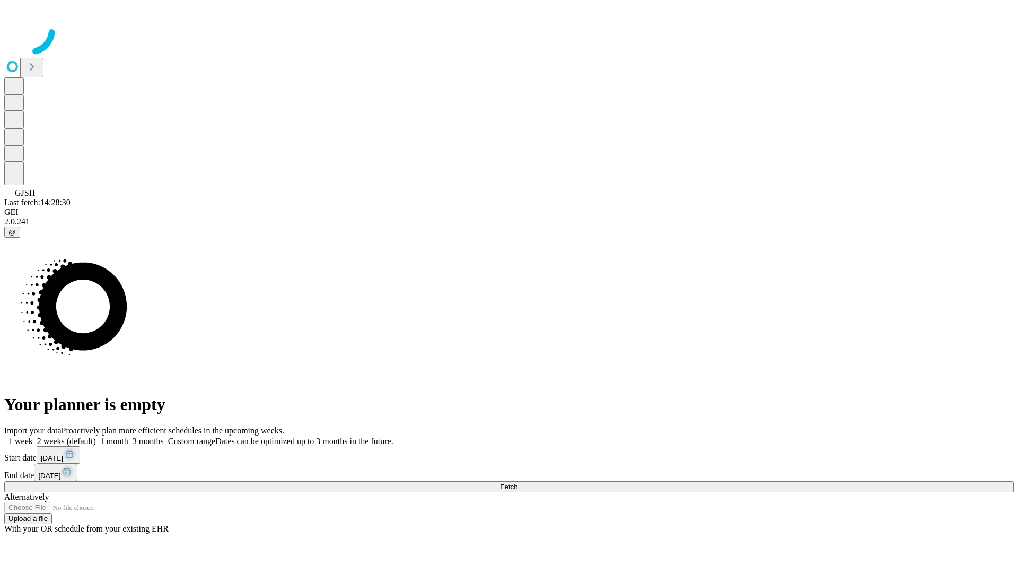  What do you see at coordinates (25, 192) in the screenshot?
I see `span: GJSH` at bounding box center [25, 192].